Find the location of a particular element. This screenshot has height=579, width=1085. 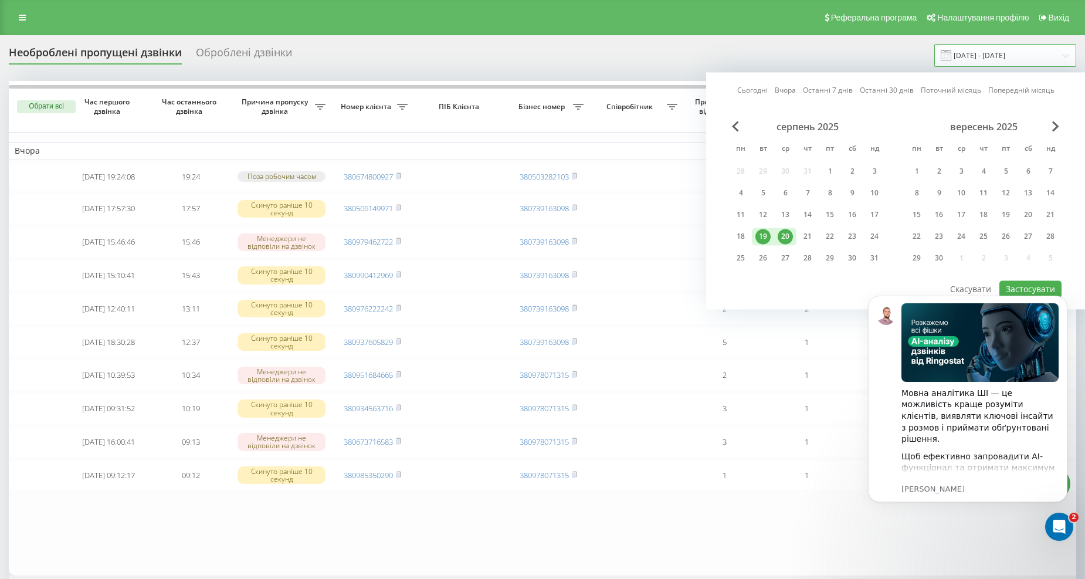

div: пт 26 вер 2025 р. is located at coordinates (1006, 236).